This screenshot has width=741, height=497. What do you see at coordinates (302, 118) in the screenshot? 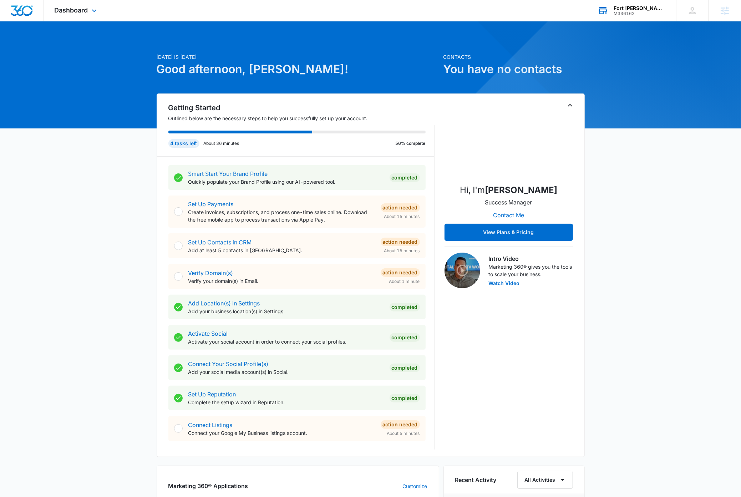
I see `p: Outlined below are the necessary steps to help you successfully set up your account.` at bounding box center [302, 118].